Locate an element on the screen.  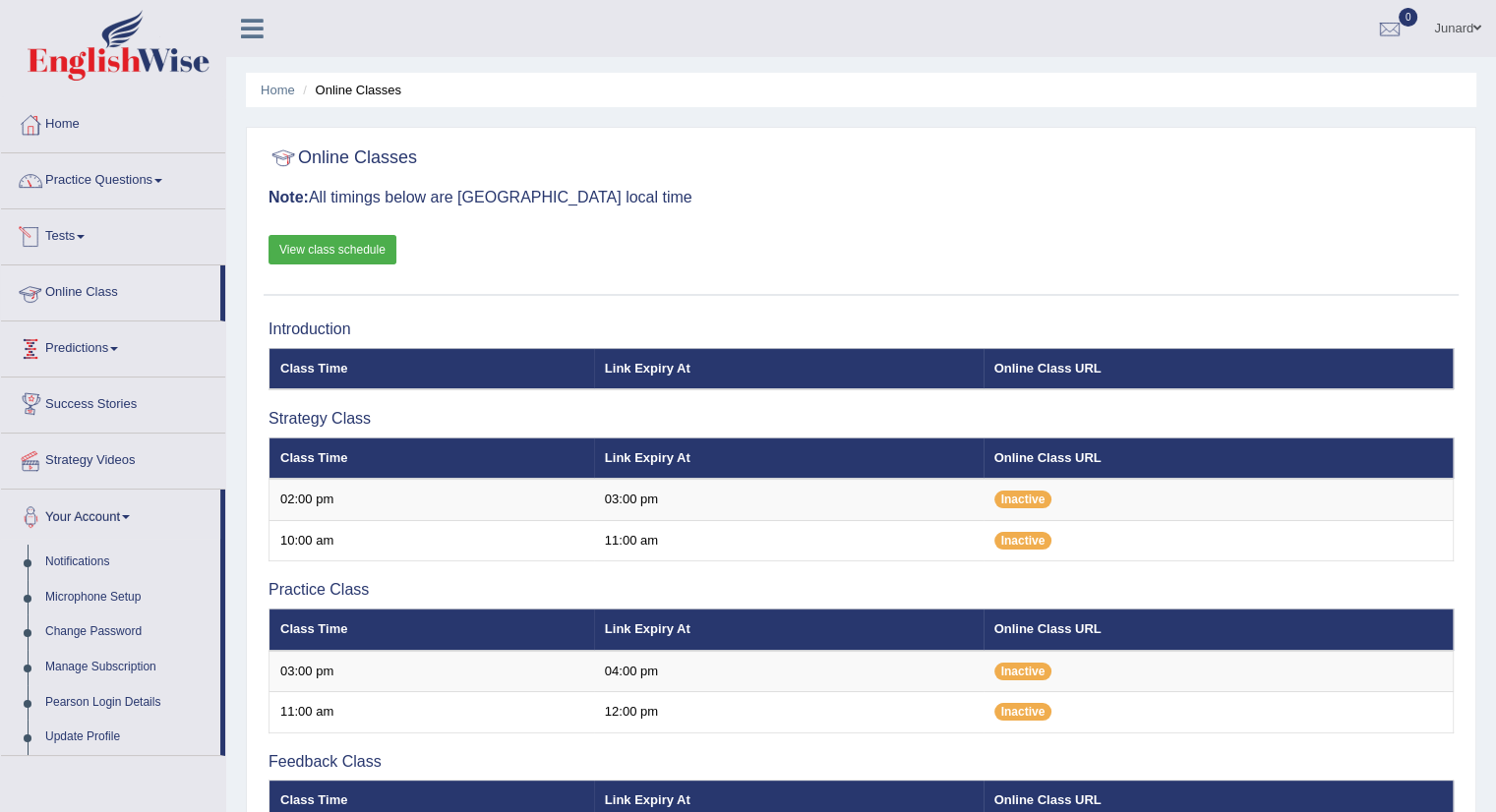
h3: Practice Class is located at coordinates (861, 590).